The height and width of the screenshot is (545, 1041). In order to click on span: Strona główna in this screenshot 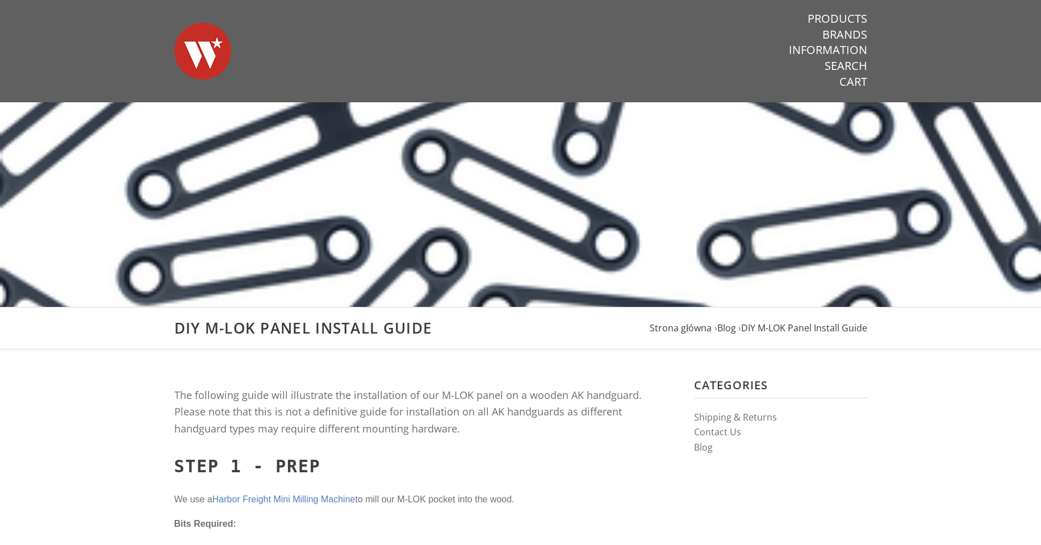, I will do `click(680, 328)`.